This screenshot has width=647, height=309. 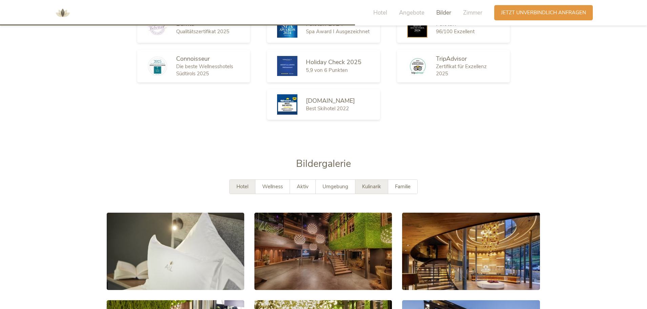 I want to click on span: Falstaff 2024, so click(x=325, y=24).